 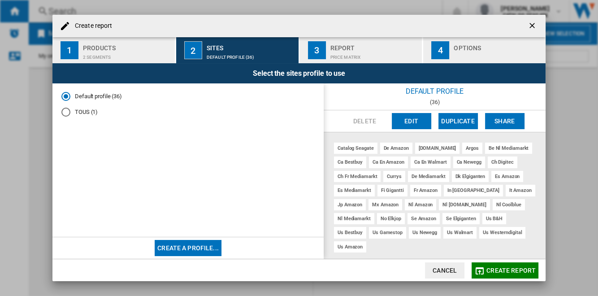 What do you see at coordinates (502, 232) in the screenshot?
I see `div: us westerndigital` at bounding box center [502, 232].